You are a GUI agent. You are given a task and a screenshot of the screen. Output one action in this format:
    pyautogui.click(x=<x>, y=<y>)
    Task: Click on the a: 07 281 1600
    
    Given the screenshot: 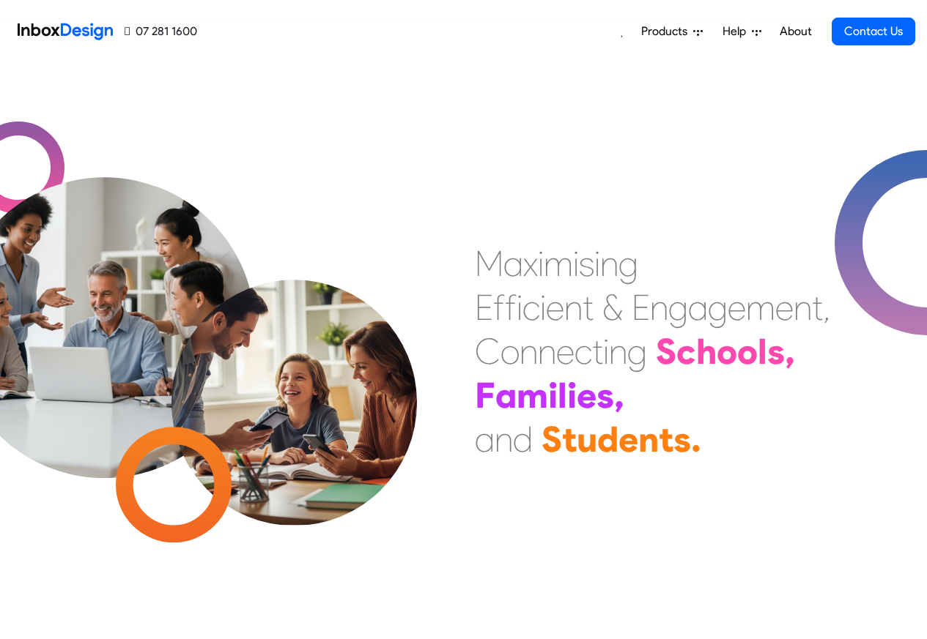 What is the action you would take?
    pyautogui.click(x=160, y=31)
    